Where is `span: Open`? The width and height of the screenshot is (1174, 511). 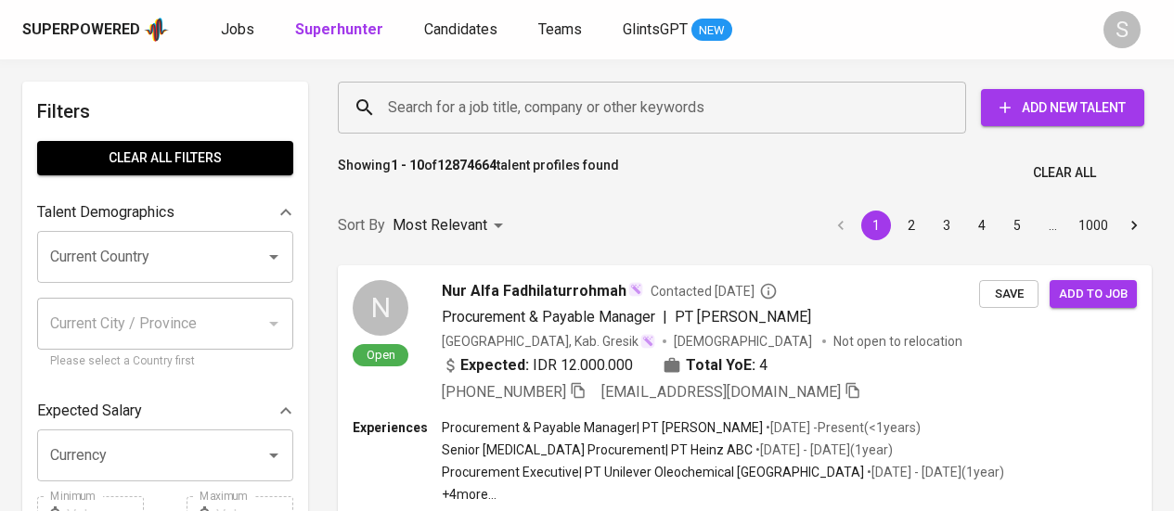 span: Open is located at coordinates (380, 354).